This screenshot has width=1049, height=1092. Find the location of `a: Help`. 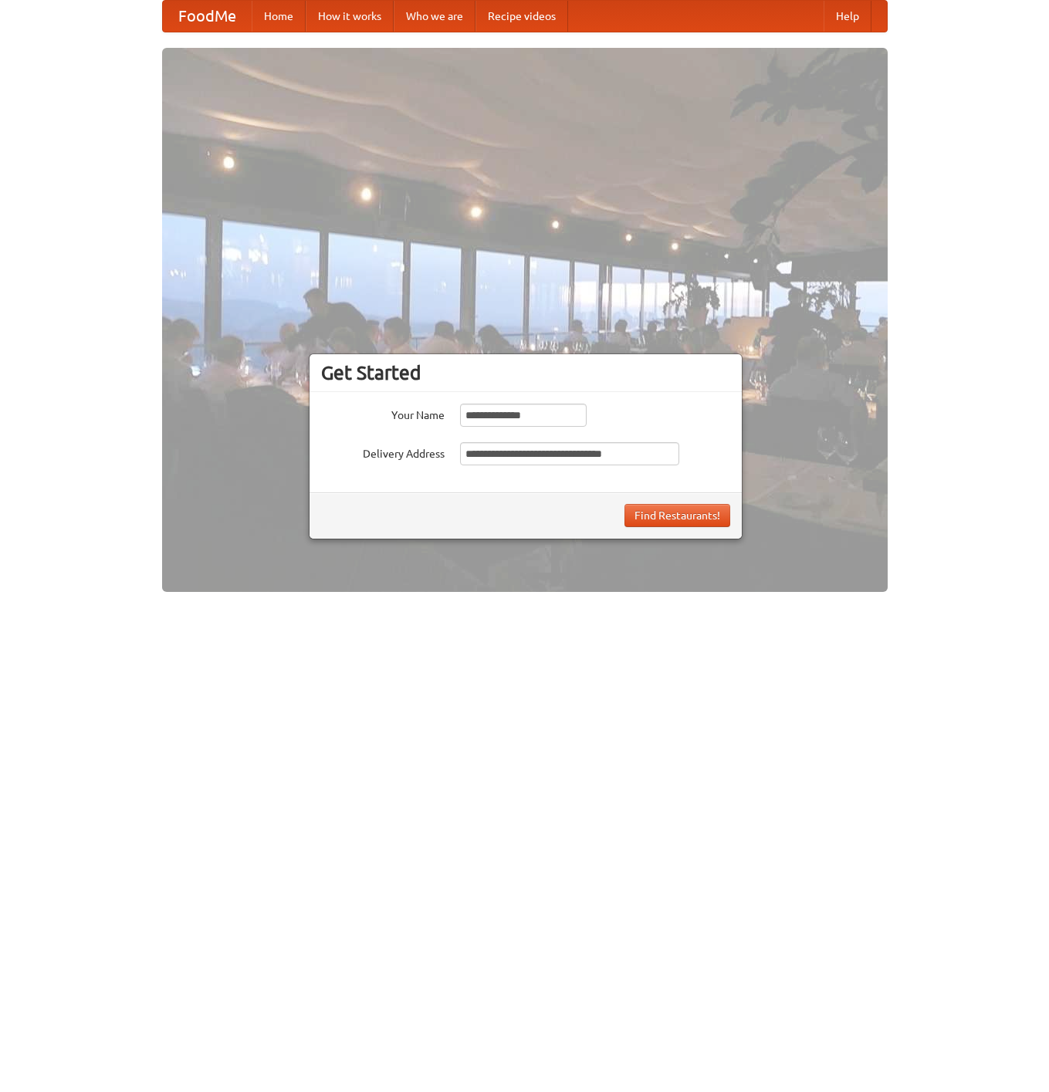

a: Help is located at coordinates (848, 16).